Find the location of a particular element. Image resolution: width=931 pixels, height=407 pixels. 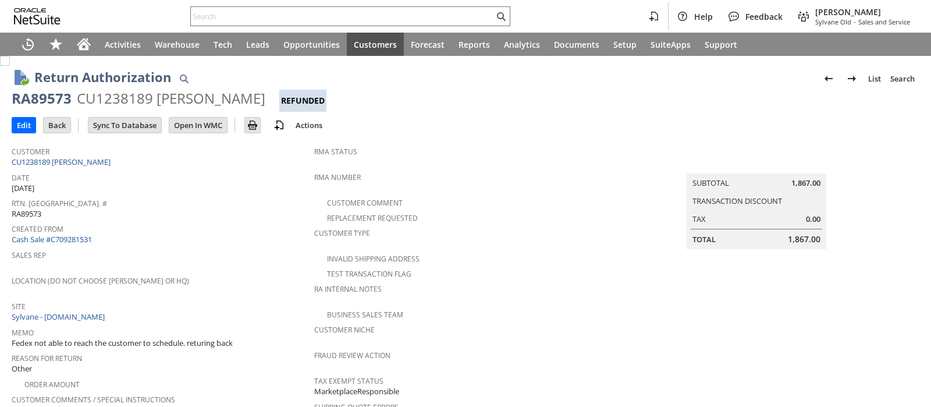

a: Customer is located at coordinates (30, 151).